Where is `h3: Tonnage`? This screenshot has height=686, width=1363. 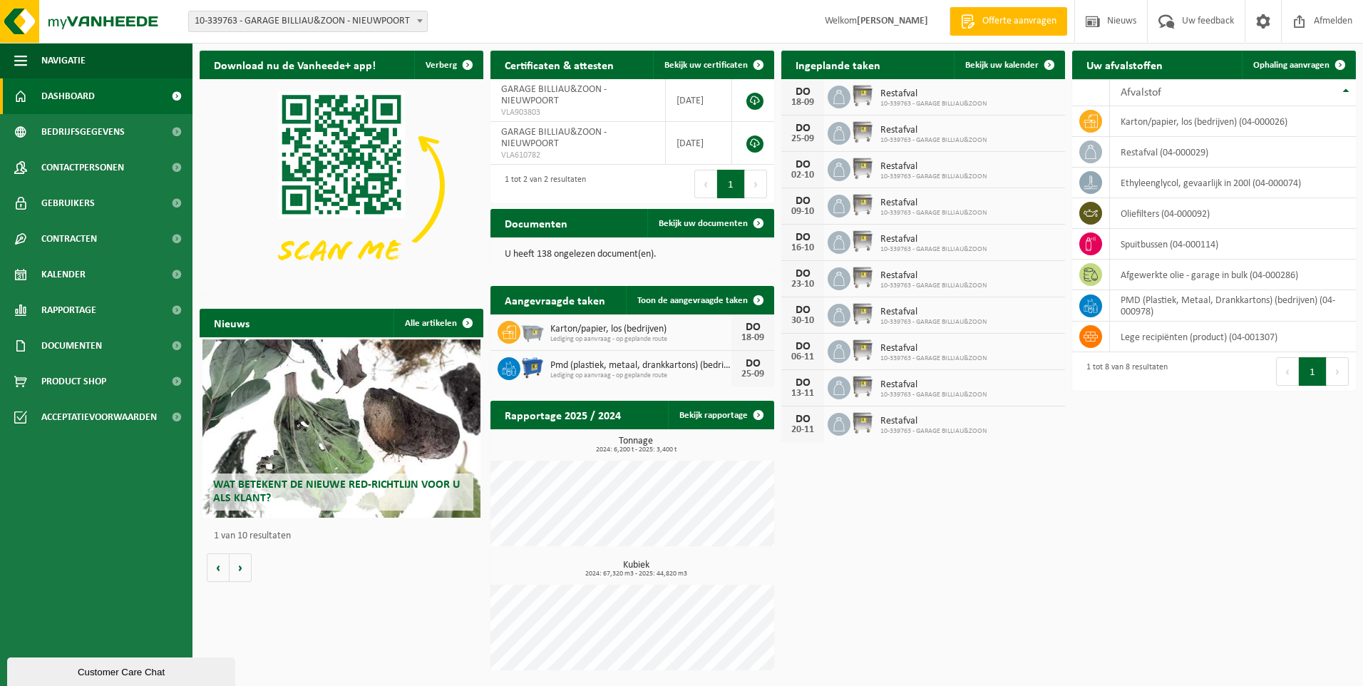 h3: Tonnage is located at coordinates (636, 445).